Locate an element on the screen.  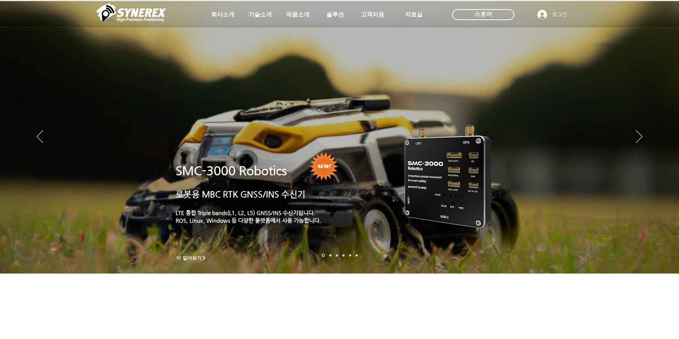
span: 고객지원 is located at coordinates (372, 15).